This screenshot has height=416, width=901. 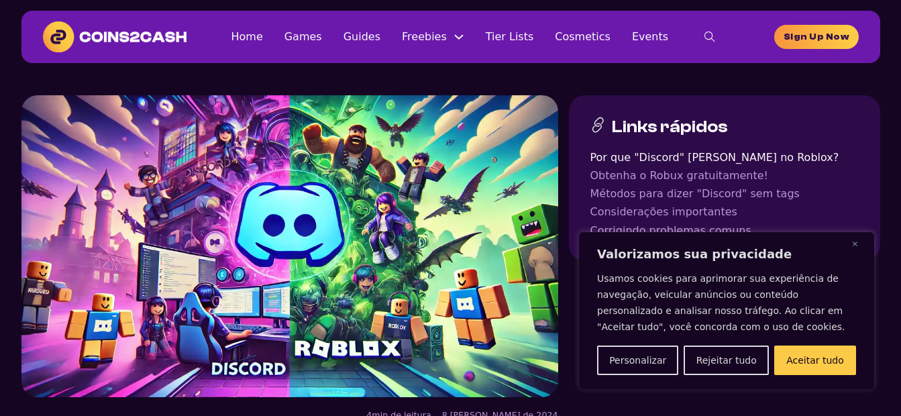 What do you see at coordinates (650, 36) in the screenshot?
I see `a: Events` at bounding box center [650, 36].